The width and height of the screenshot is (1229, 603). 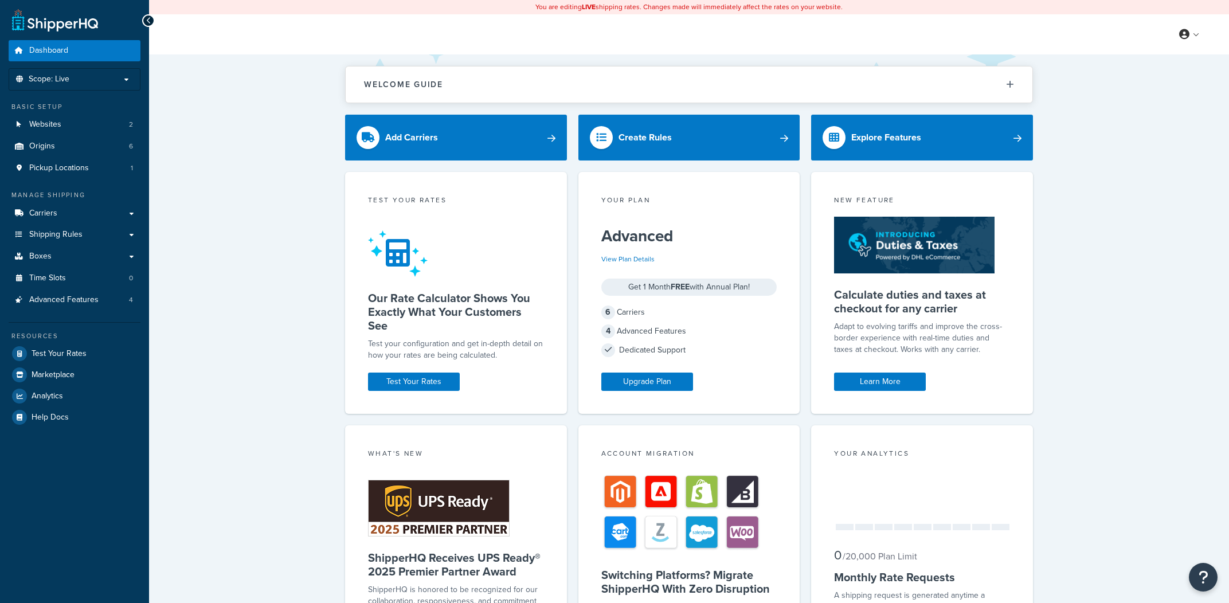 What do you see at coordinates (59, 354) in the screenshot?
I see `span: Test Your Rates` at bounding box center [59, 354].